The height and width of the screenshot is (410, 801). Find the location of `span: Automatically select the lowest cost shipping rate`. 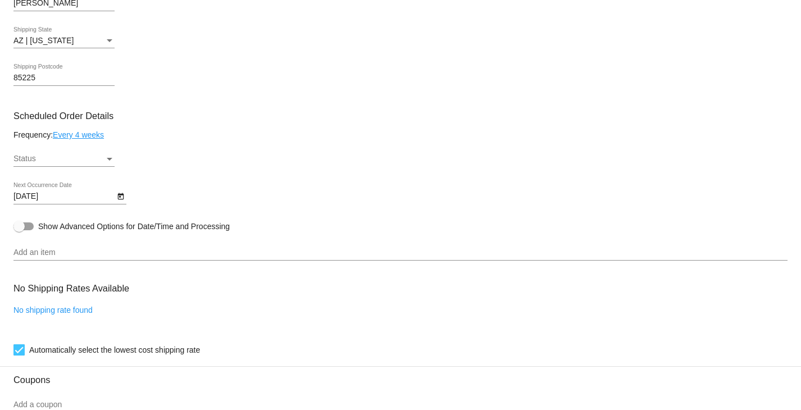

span: Automatically select the lowest cost shipping rate is located at coordinates (115, 350).